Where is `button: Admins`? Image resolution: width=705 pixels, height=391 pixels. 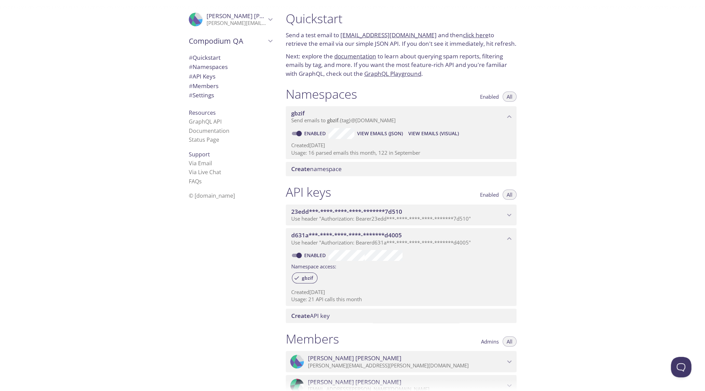 button: Admins is located at coordinates (490, 341).